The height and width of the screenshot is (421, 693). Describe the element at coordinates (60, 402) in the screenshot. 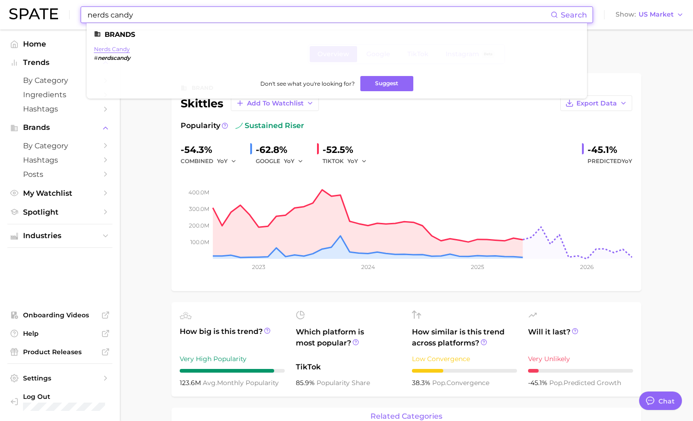

I see `a: Log out. Currently logged in with e-mail rking@bellff.com.` at that location.